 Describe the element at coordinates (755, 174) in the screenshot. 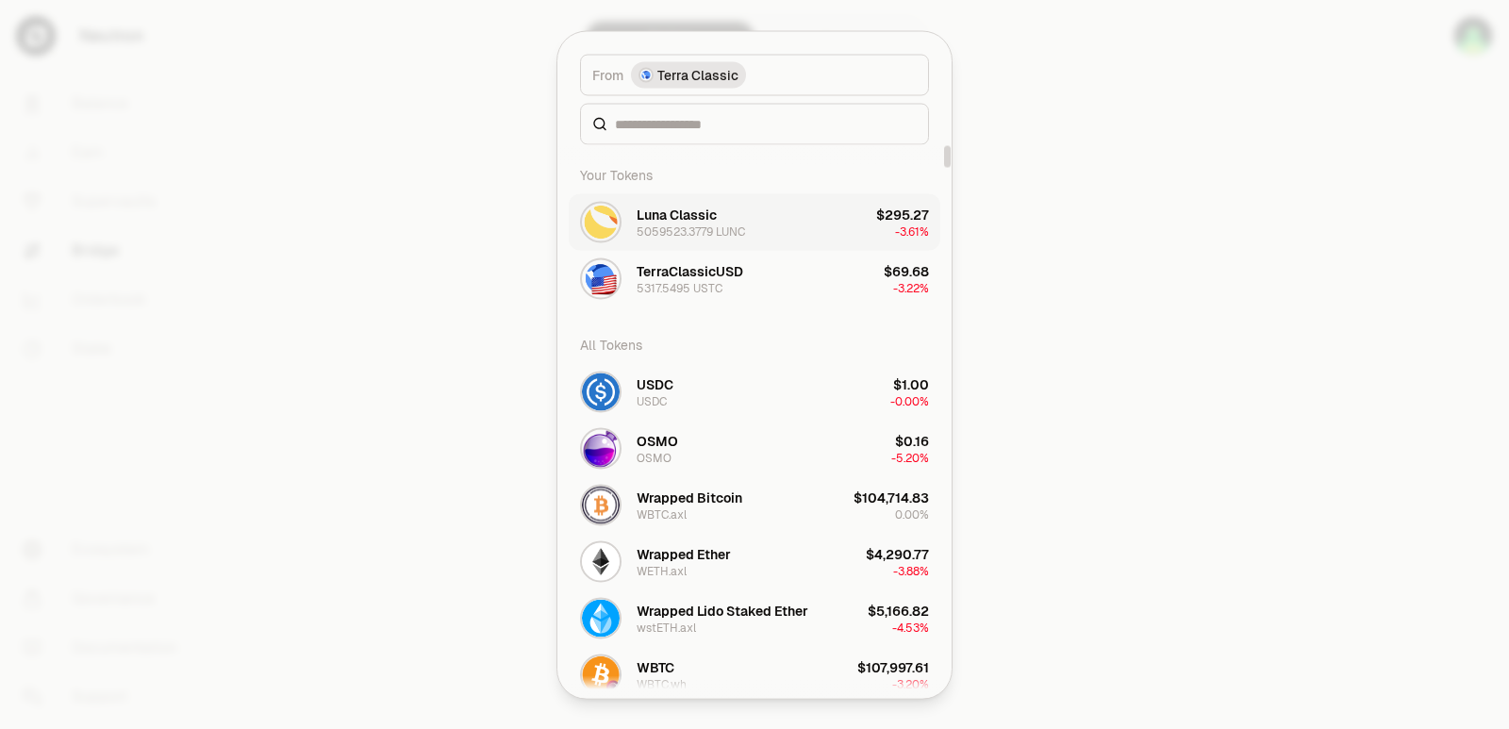

I see `div: Your Tokens` at that location.